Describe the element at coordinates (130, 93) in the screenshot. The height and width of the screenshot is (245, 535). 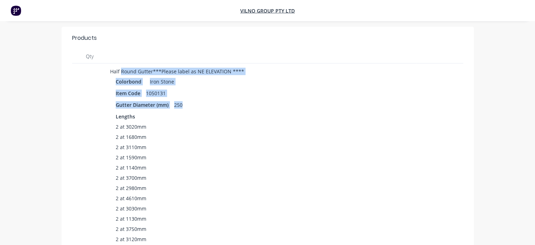
I see `div: Item Code` at that location.